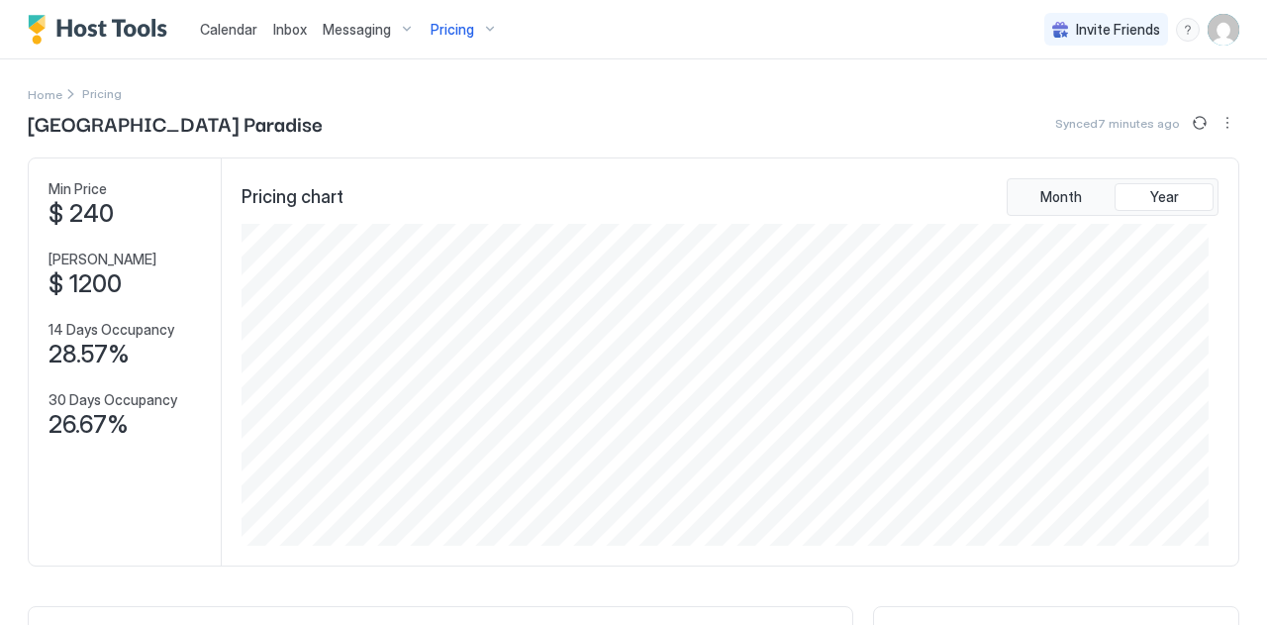 The image size is (1267, 625). Describe the element at coordinates (1164, 197) in the screenshot. I see `button: Year` at that location.